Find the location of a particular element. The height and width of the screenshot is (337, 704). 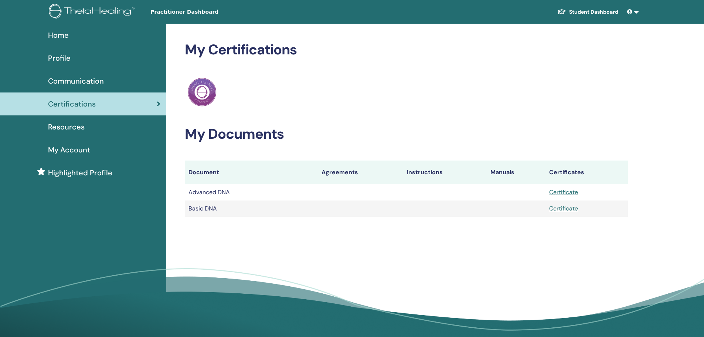

h2: My Documents is located at coordinates (406, 134).